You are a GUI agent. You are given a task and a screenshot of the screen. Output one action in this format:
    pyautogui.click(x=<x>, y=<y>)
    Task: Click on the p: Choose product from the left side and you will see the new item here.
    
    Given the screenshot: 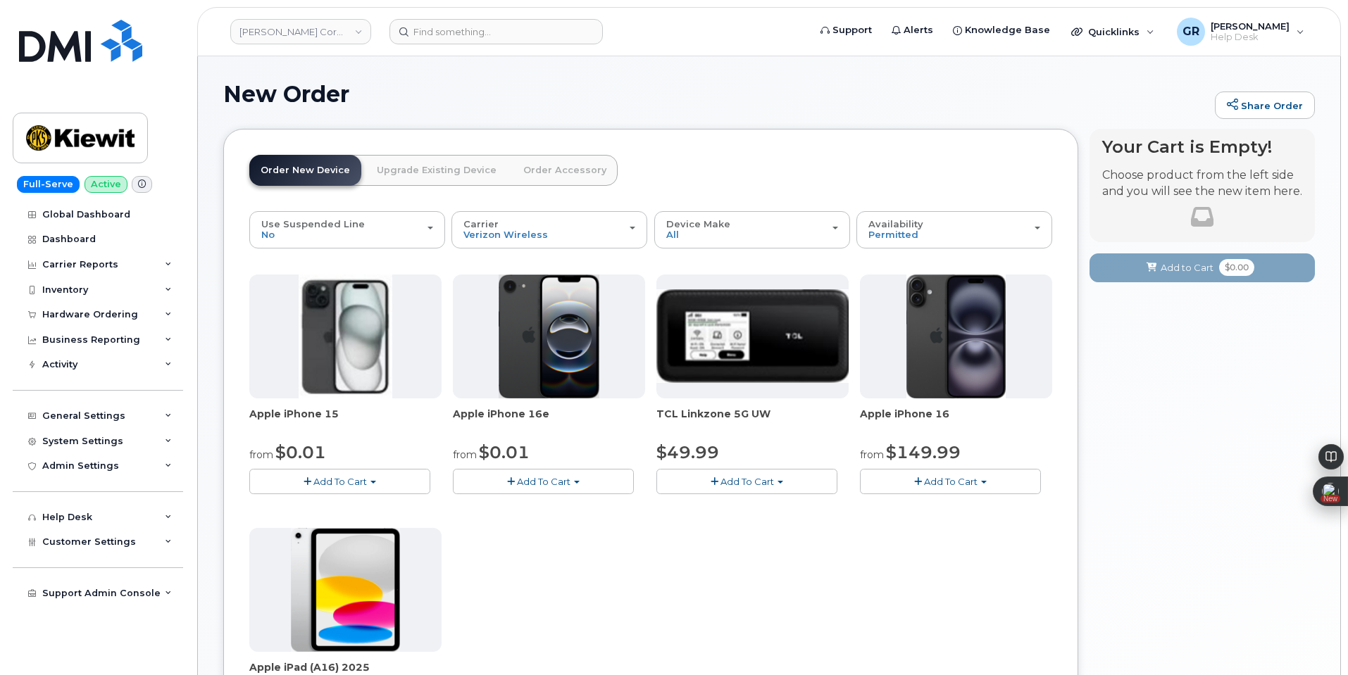 What is the action you would take?
    pyautogui.click(x=1202, y=184)
    